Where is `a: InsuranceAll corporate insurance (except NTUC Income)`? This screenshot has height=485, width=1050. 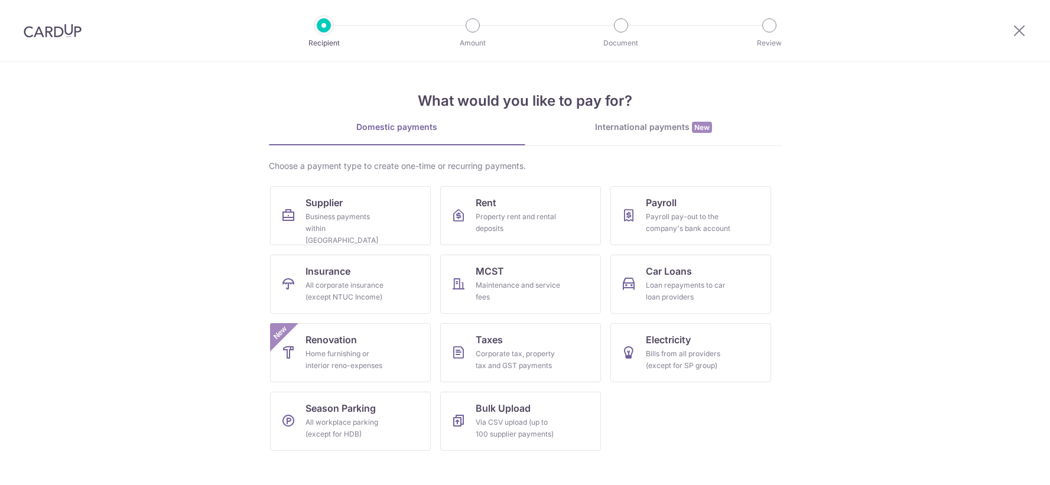 a: InsuranceAll corporate insurance (except NTUC Income) is located at coordinates (351, 284).